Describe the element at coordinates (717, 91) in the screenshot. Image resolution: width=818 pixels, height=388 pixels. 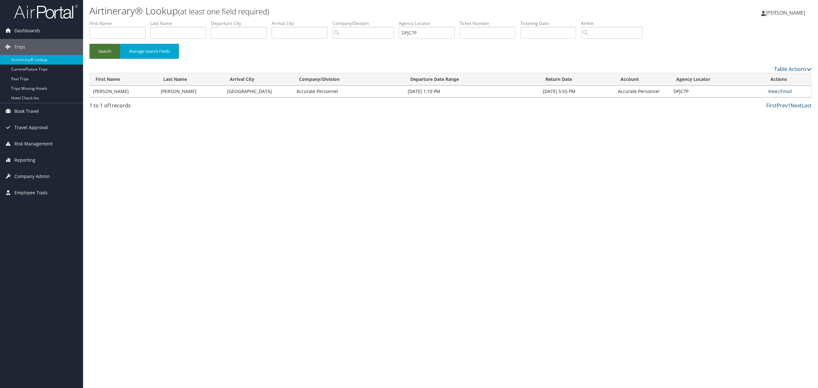
I see `td: DPJC7P` at that location.